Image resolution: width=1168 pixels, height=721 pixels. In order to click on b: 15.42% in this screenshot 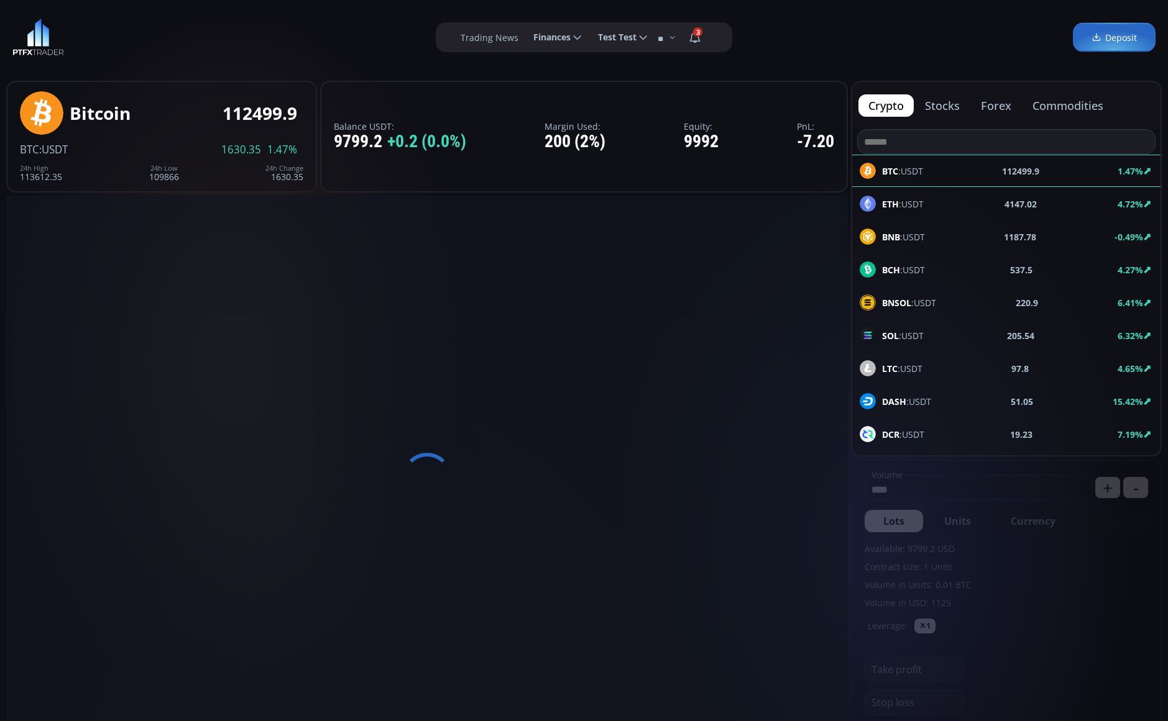, I will do `click(1127, 401)`.